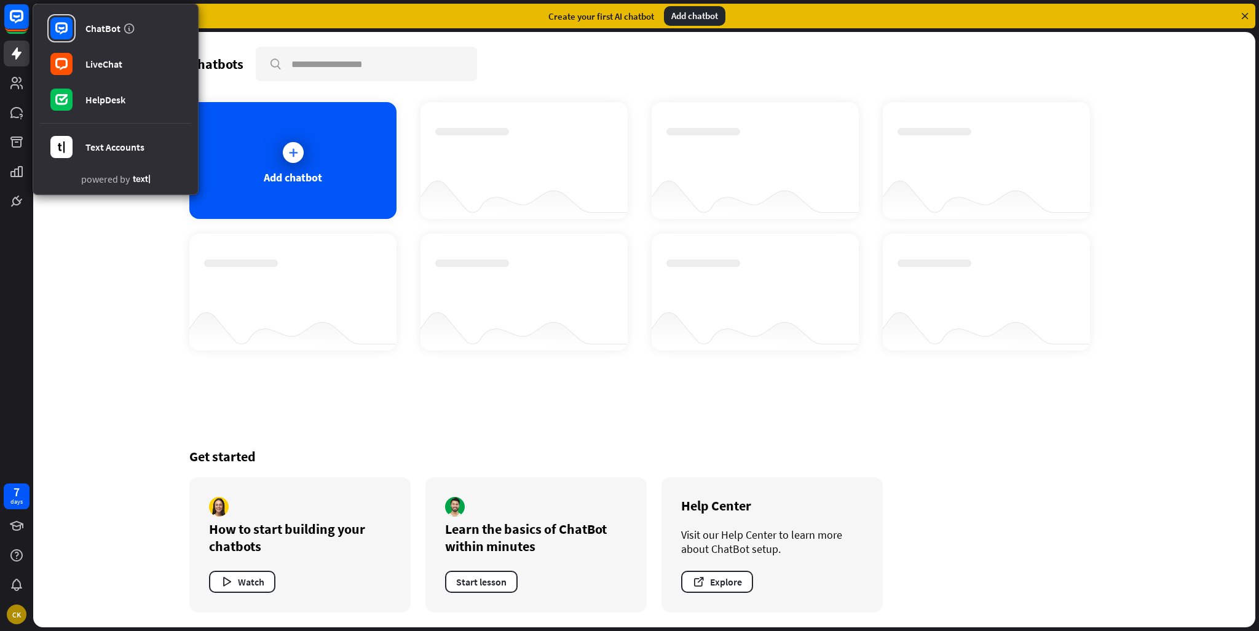 Image resolution: width=1259 pixels, height=631 pixels. What do you see at coordinates (772, 542) in the screenshot?
I see `div: Visit our Help Center to learn more about ChatBot setup.` at bounding box center [772, 542].